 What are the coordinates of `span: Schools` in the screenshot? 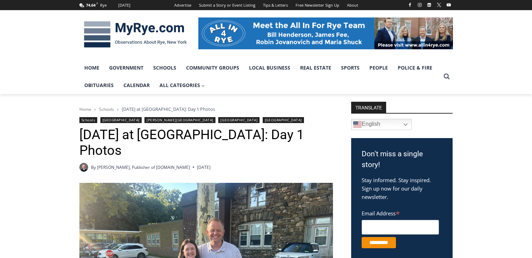 It's located at (106, 109).